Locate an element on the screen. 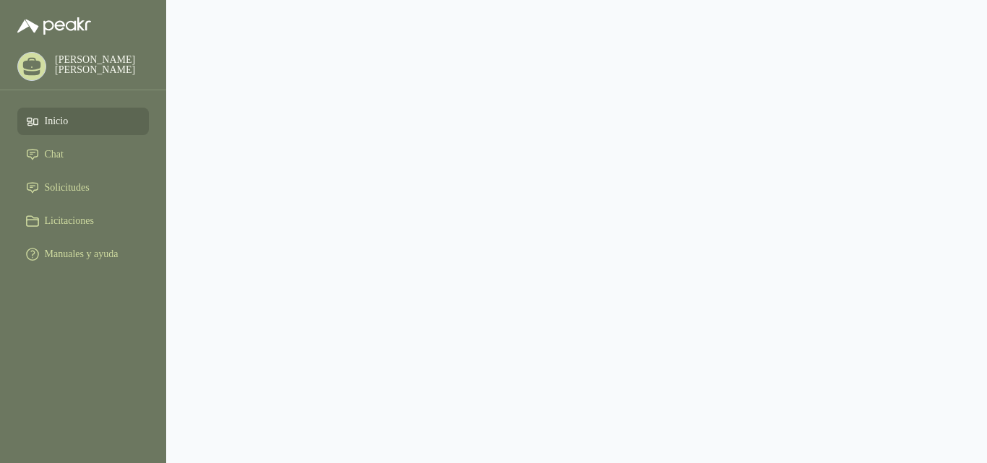 Image resolution: width=987 pixels, height=463 pixels. a: Manuales y ayuda is located at coordinates (83, 254).